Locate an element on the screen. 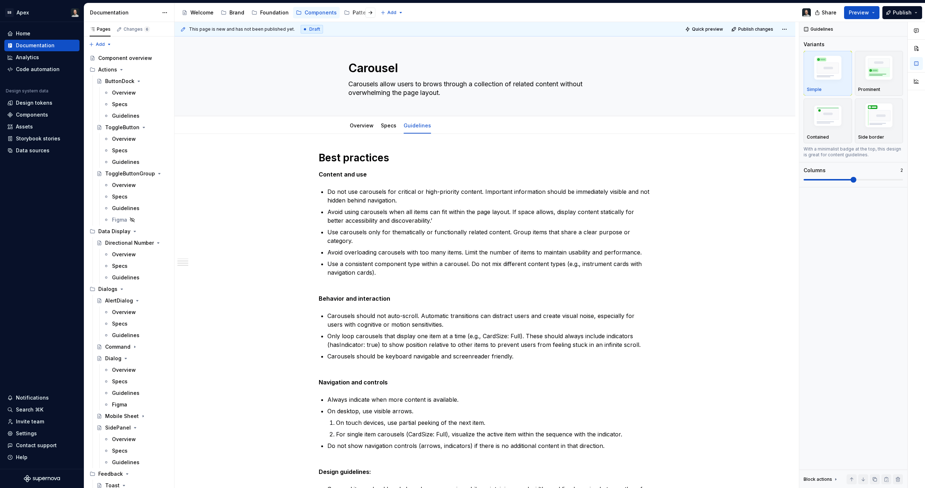 This screenshot has width=925, height=488. p: Prominent is located at coordinates (869, 90).